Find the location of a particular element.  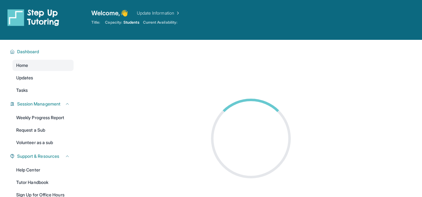

span: Capacity: is located at coordinates (114, 22).